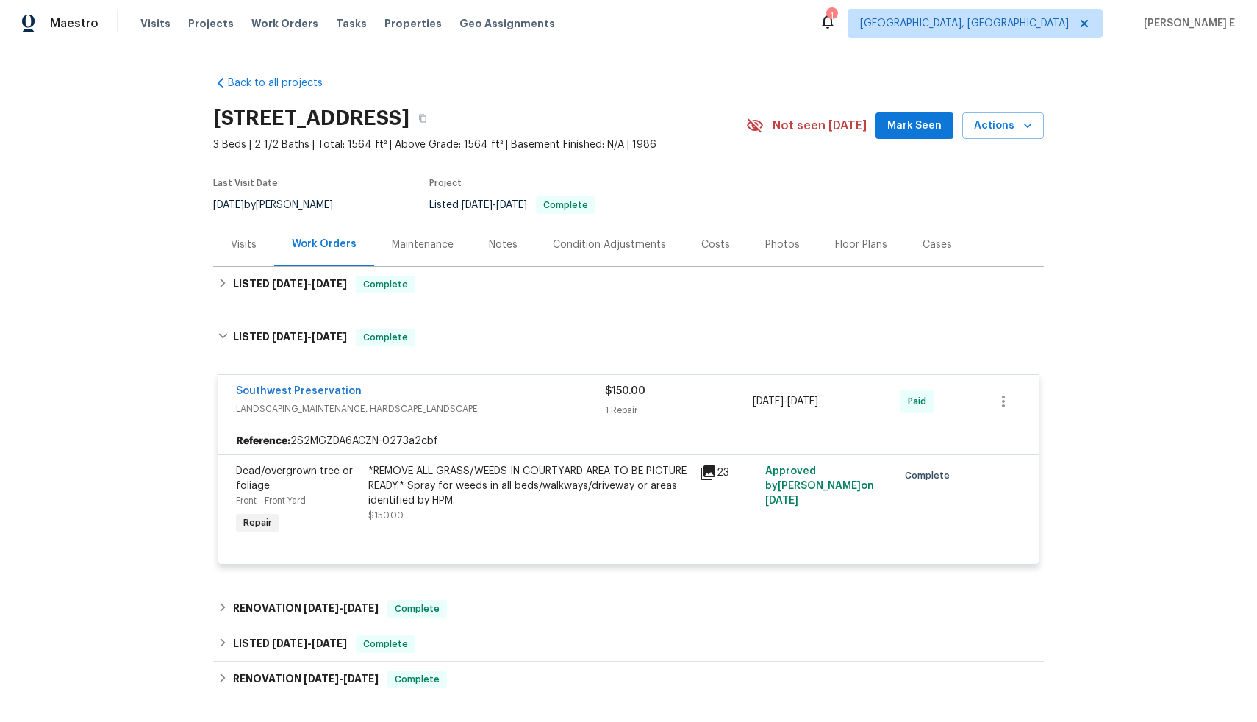 The image size is (1257, 722). I want to click on button: Copy Address, so click(423, 118).